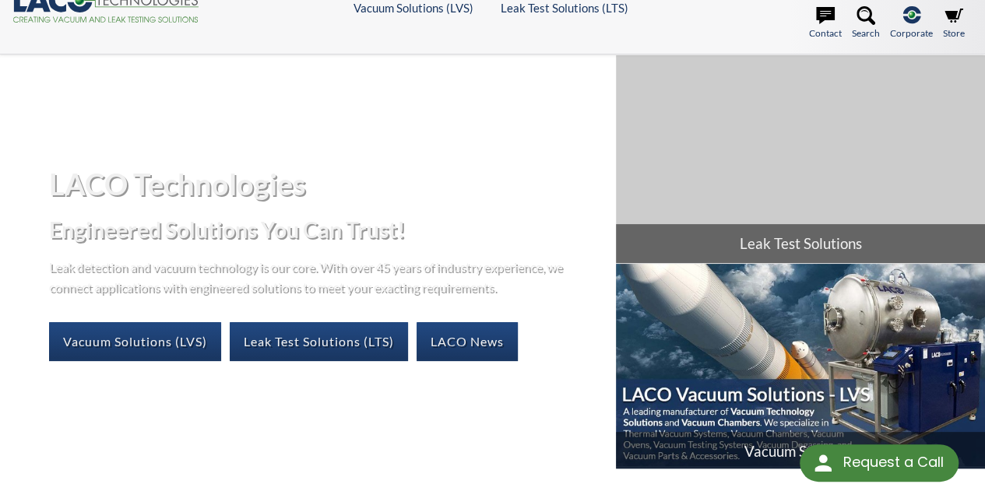  What do you see at coordinates (467, 342) in the screenshot?
I see `a: LACO News` at bounding box center [467, 342].